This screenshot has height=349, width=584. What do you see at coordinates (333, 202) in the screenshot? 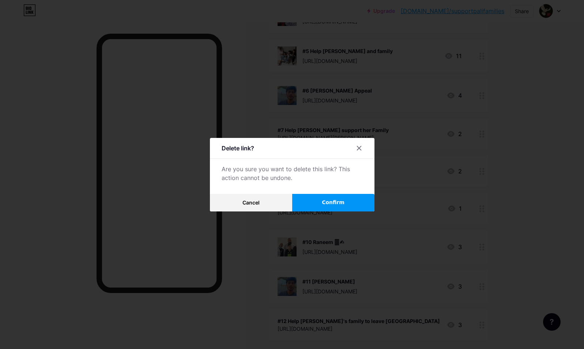
I see `button: Confirm` at bounding box center [333, 202].